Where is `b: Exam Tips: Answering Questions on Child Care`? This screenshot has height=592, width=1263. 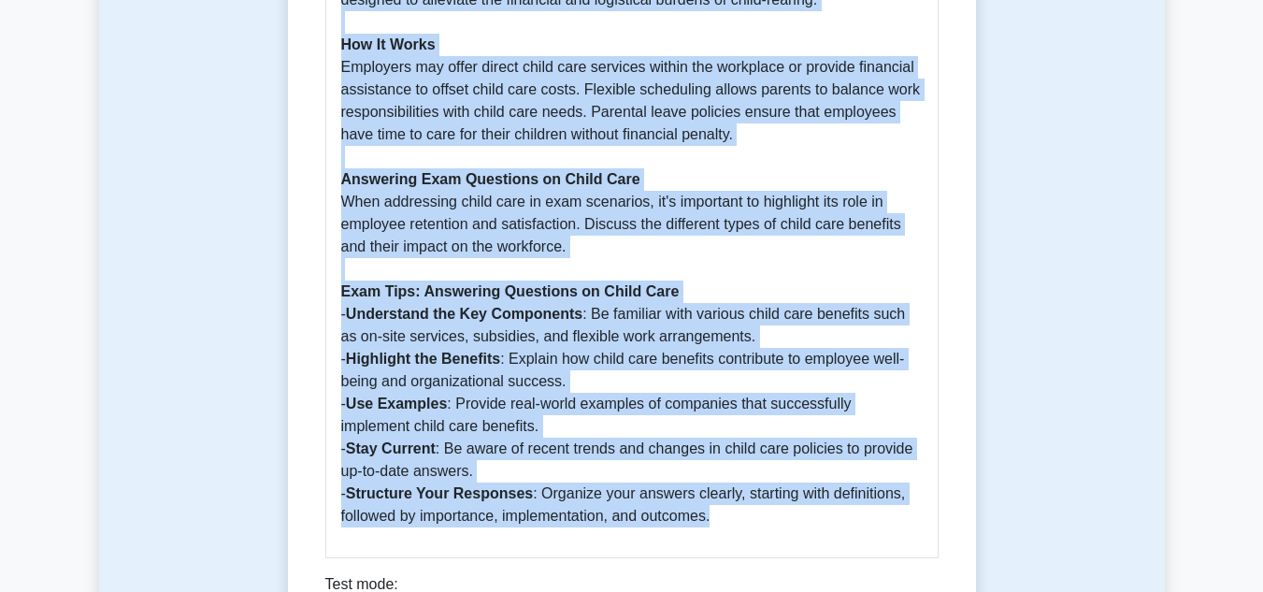 b: Exam Tips: Answering Questions on Child Care is located at coordinates (510, 291).